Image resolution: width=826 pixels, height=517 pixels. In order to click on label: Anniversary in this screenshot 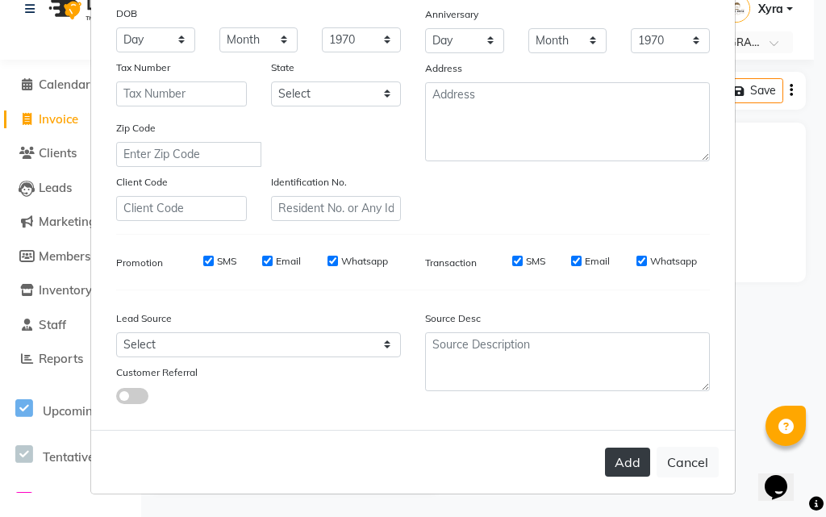, I will do `click(452, 15)`.